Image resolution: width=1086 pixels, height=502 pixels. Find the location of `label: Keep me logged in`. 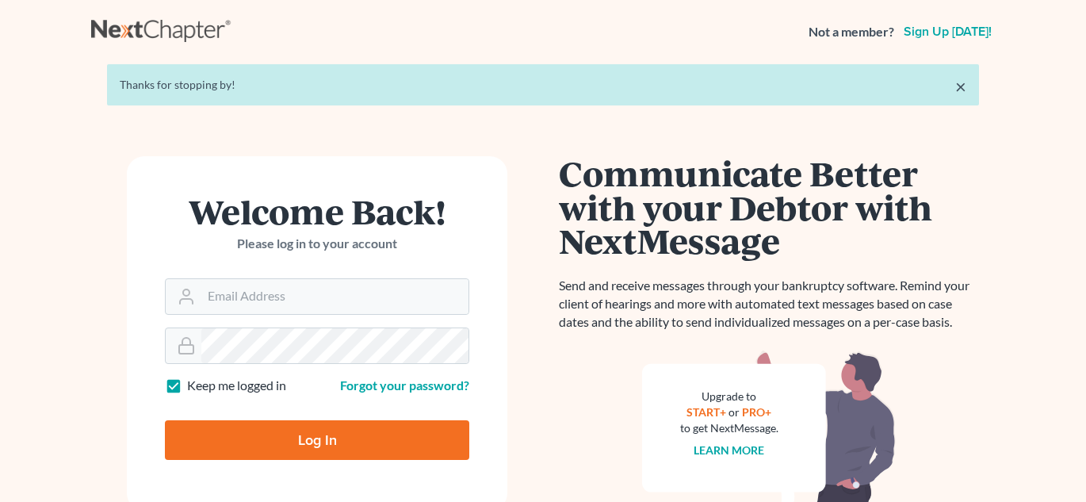

label: Keep me logged in is located at coordinates (236, 385).